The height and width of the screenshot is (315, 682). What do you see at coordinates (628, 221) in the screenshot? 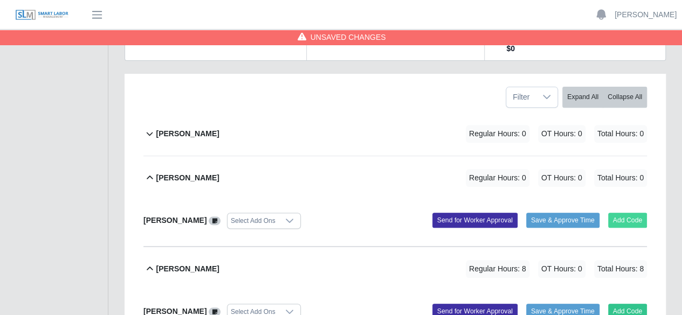
I see `button: Add Code` at bounding box center [628, 221].